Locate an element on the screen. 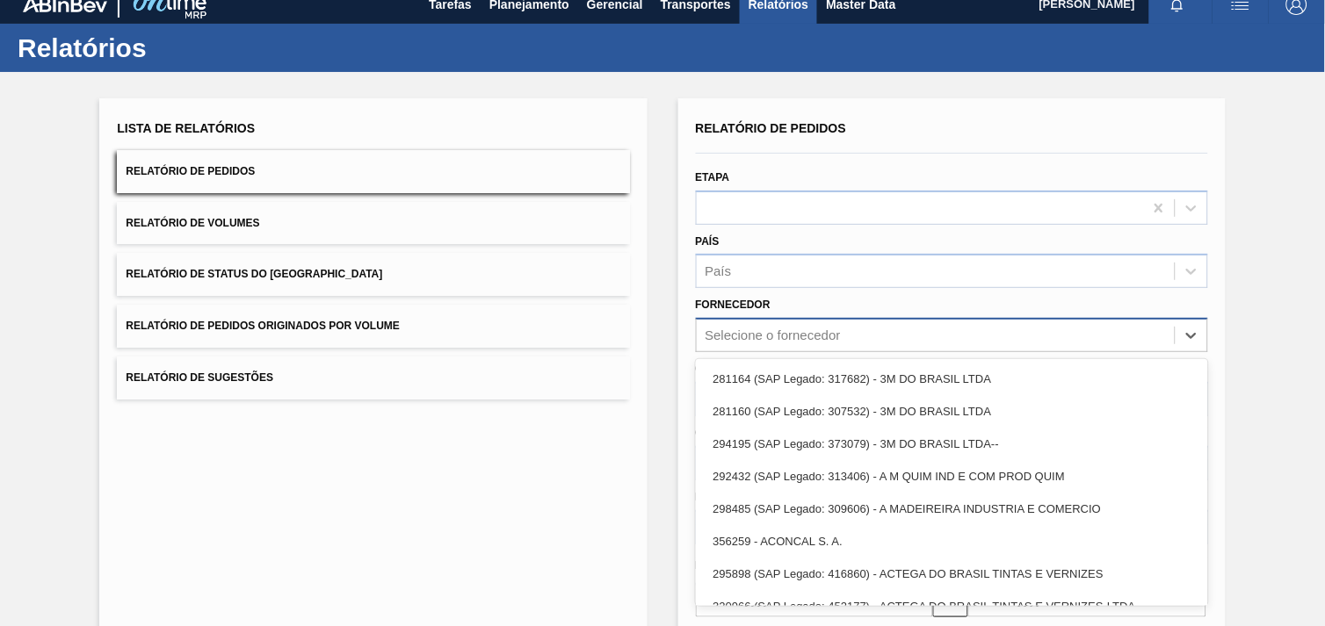 Image resolution: width=1325 pixels, height=626 pixels. div: 294195 (SAP Legado: 373079) - 3M DO BRASIL LTDA-- is located at coordinates (952, 444).